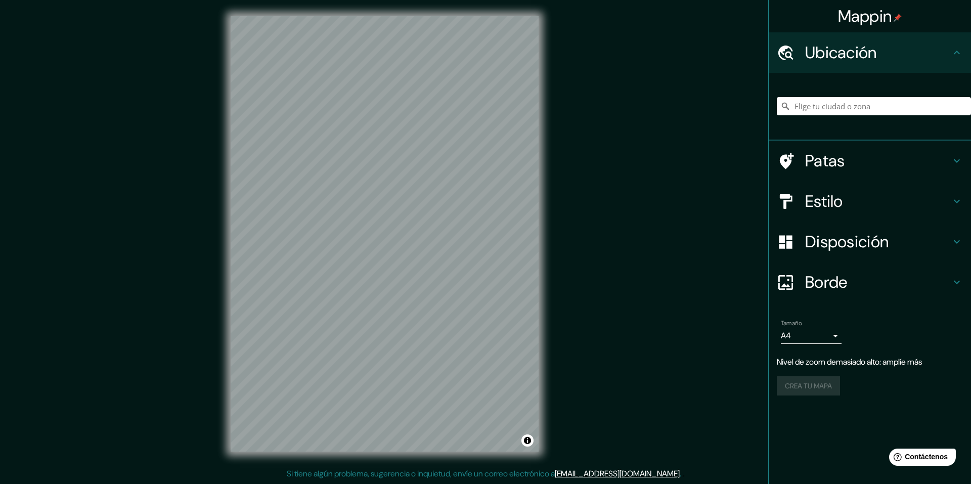  Describe the element at coordinates (869, 242) in the screenshot. I see `div: Disposición` at that location.